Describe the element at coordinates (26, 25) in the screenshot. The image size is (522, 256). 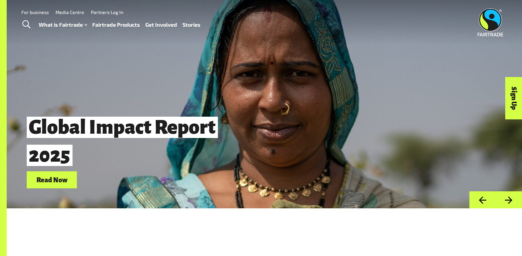
I see `a: Toggle Search` at that location.